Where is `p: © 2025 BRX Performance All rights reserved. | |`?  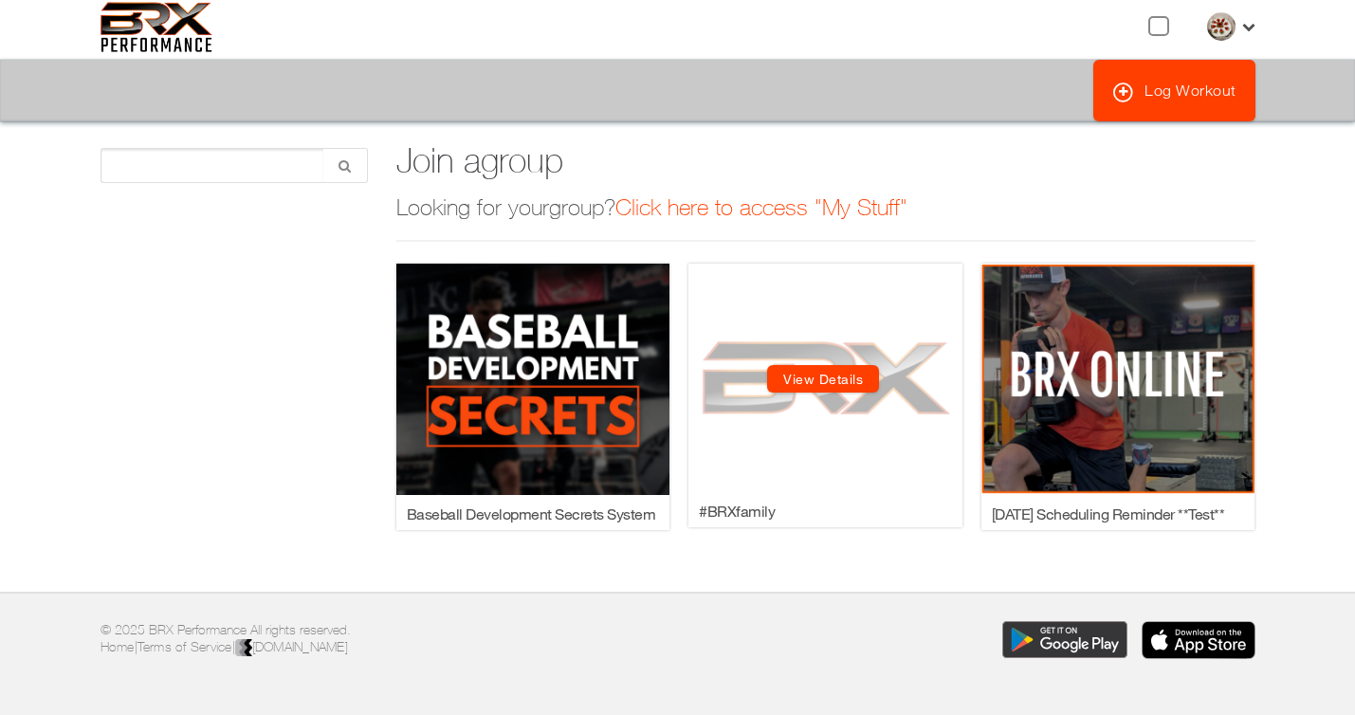
p: © 2025 BRX Performance All rights reserved. | | is located at coordinates (382, 639).